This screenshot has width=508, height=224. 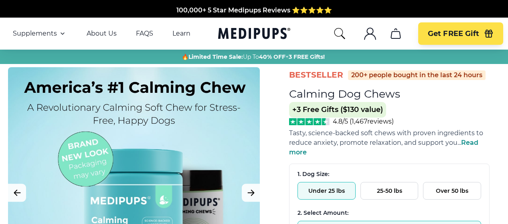 I want to click on button: Previous Image, so click(x=17, y=193).